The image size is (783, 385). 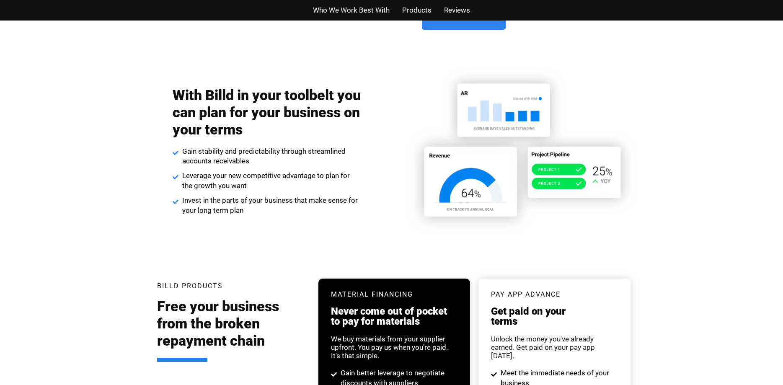 What do you see at coordinates (351, 10) in the screenshot?
I see `span: Who We Work Best With` at bounding box center [351, 10].